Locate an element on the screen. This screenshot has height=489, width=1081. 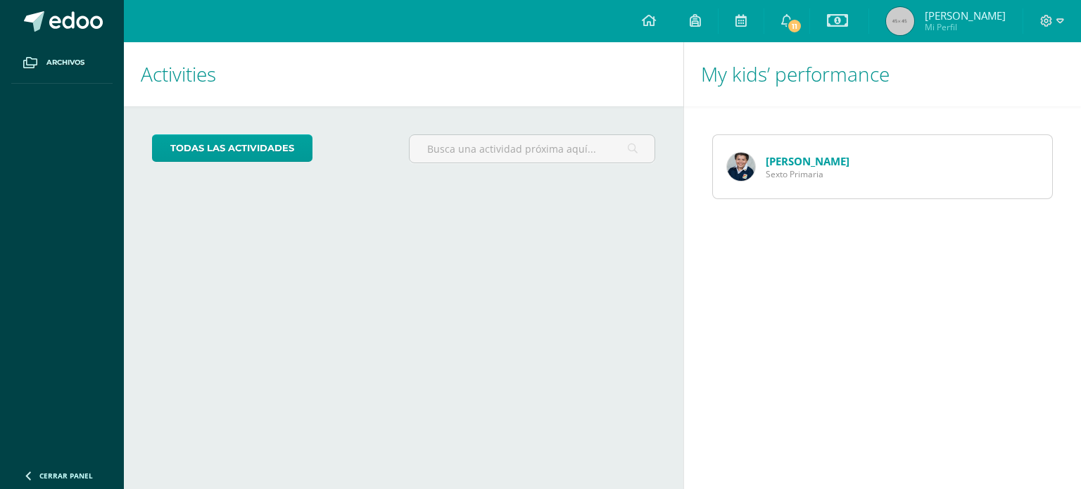
input: Busca una actividad próxima aquí... is located at coordinates (531, 148).